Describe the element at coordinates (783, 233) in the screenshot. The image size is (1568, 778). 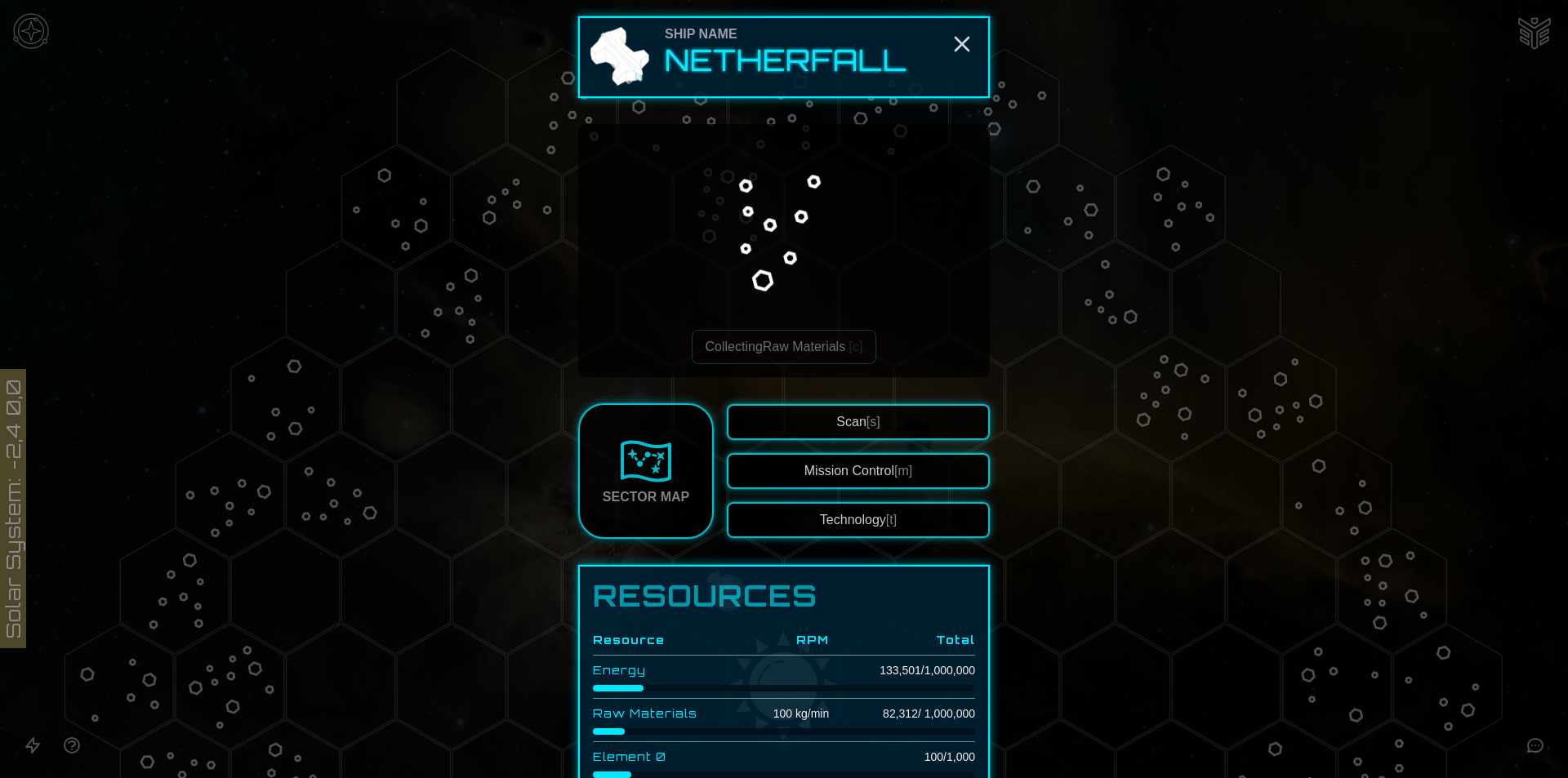
I see `img: Resource` at that location.